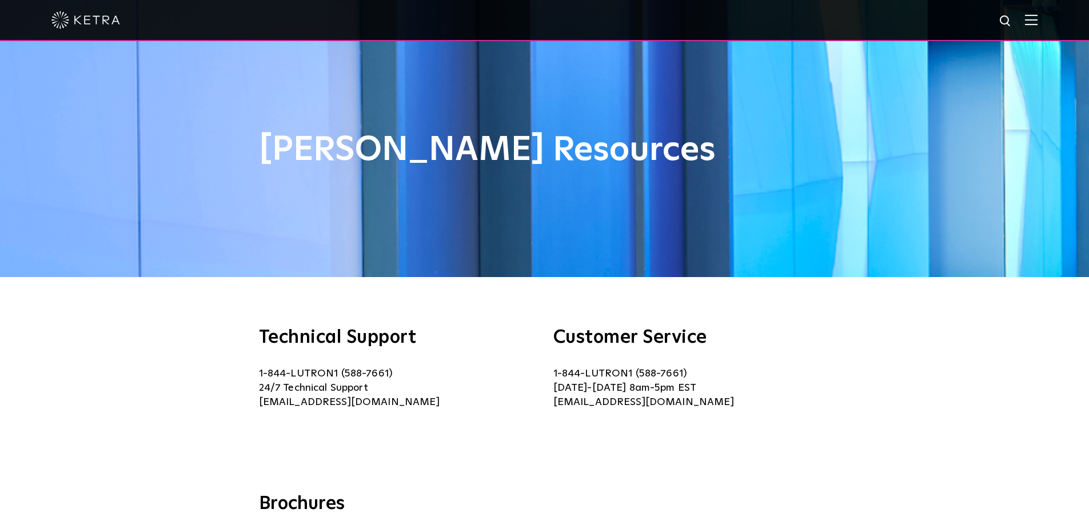  What do you see at coordinates (86, 20) in the screenshot?
I see `img: ketra-logo-2019-white` at bounding box center [86, 20].